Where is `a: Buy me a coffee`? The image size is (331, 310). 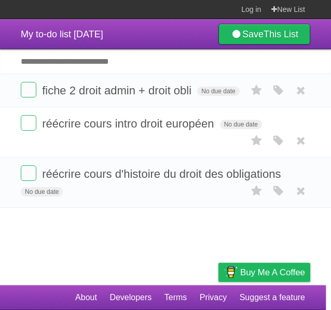 a: Buy me a coffee is located at coordinates (264, 272).